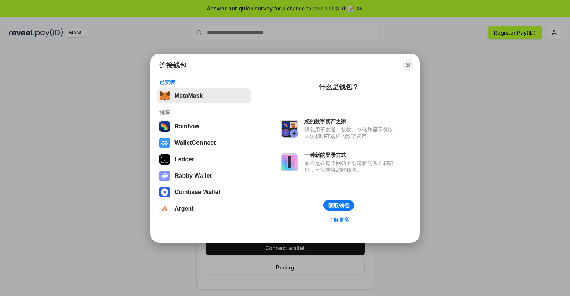 Image resolution: width=570 pixels, height=296 pixels. Describe the element at coordinates (165, 96) in the screenshot. I see `img: svg+xml,%3Csvg%20fill%3D%22none%22%20height%3D%2233%22%20viewBox%3D%220%200%2035%2033%22%20width%...` at that location.